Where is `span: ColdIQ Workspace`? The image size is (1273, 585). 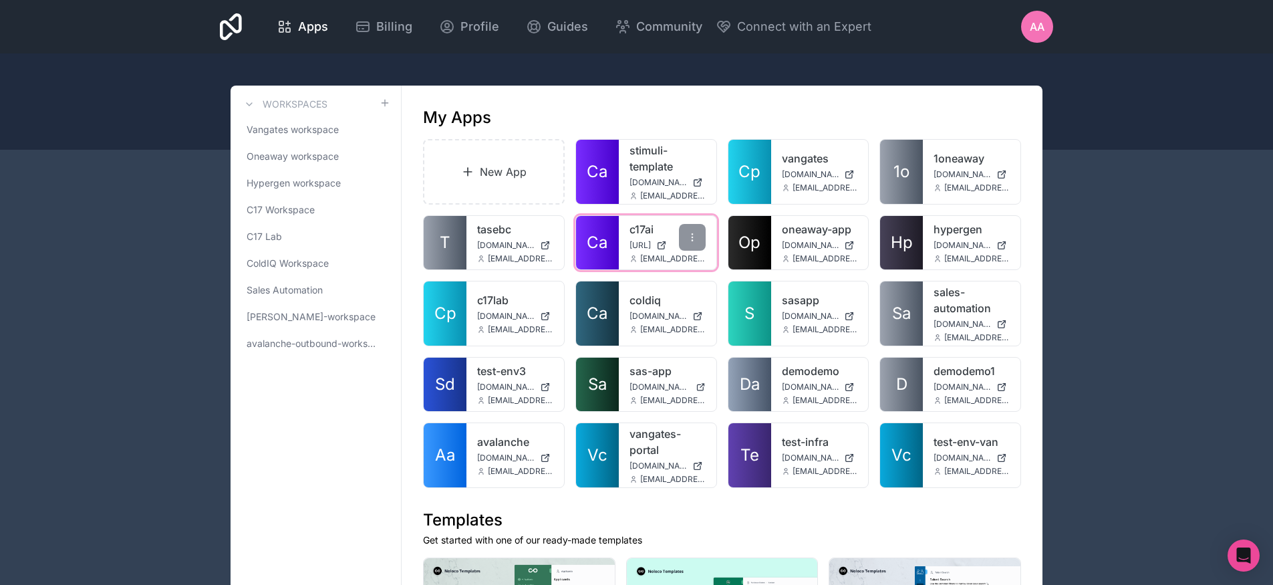 span: ColdIQ Workspace is located at coordinates (287, 263).